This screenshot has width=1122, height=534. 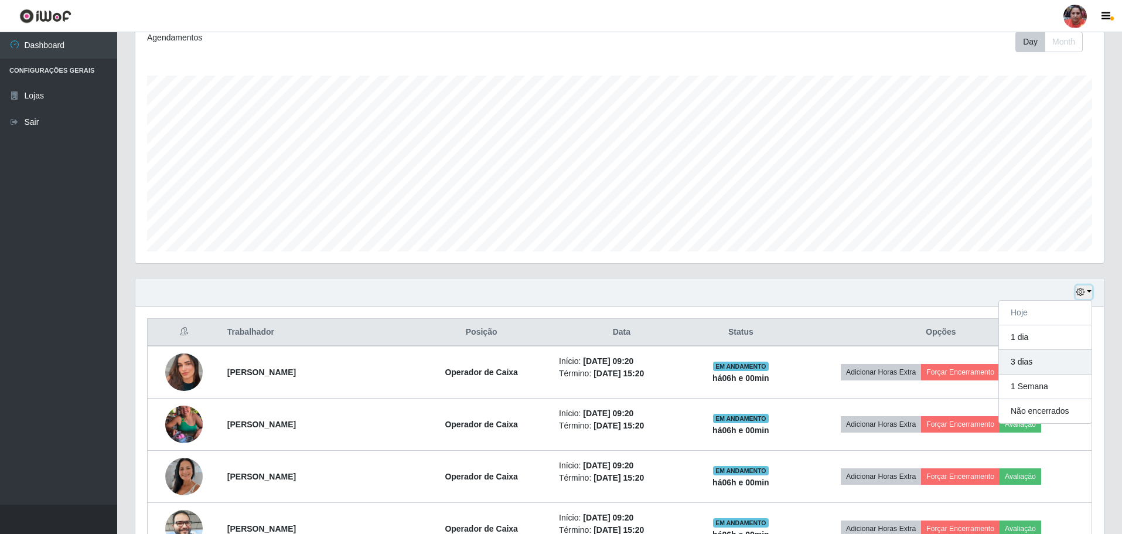 I want to click on button: Month, so click(x=1063, y=42).